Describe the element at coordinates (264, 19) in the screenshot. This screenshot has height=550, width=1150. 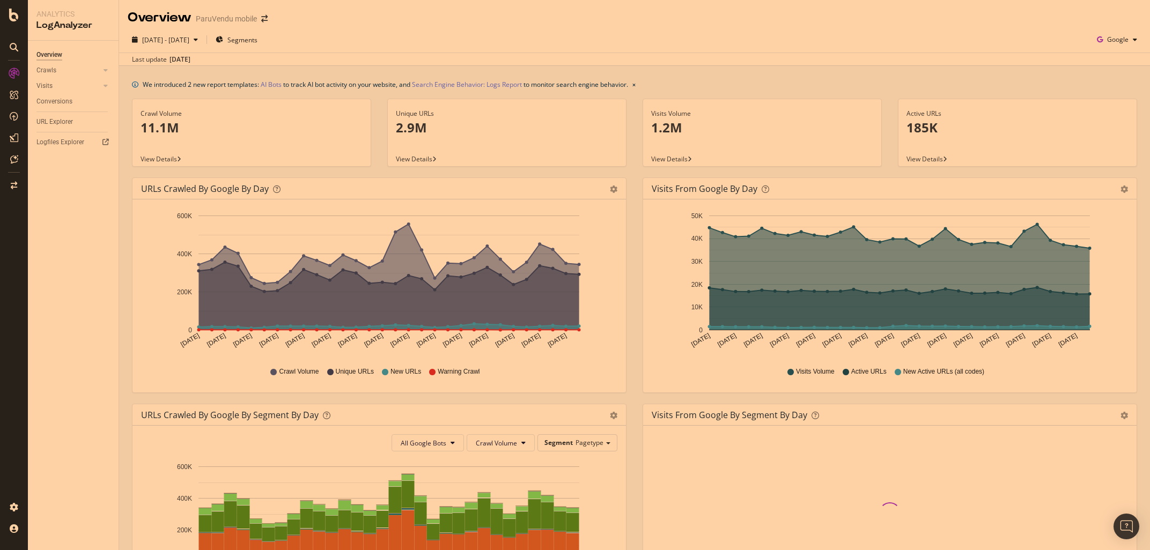
I see `div: arrow-right-arrow-left` at that location.